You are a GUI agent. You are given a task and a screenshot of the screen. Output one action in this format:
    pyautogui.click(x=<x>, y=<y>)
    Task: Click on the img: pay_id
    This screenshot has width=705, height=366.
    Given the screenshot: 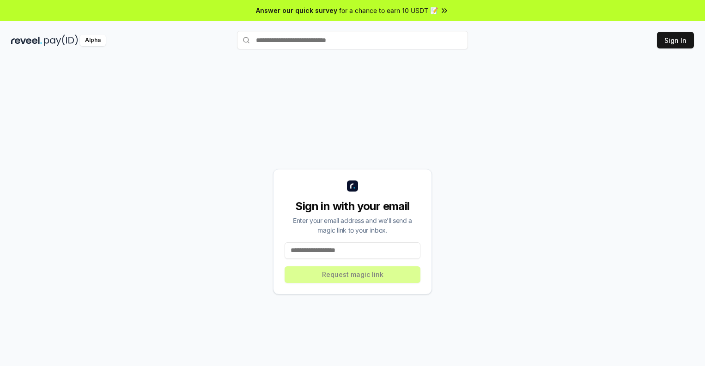 What is the action you would take?
    pyautogui.click(x=61, y=40)
    